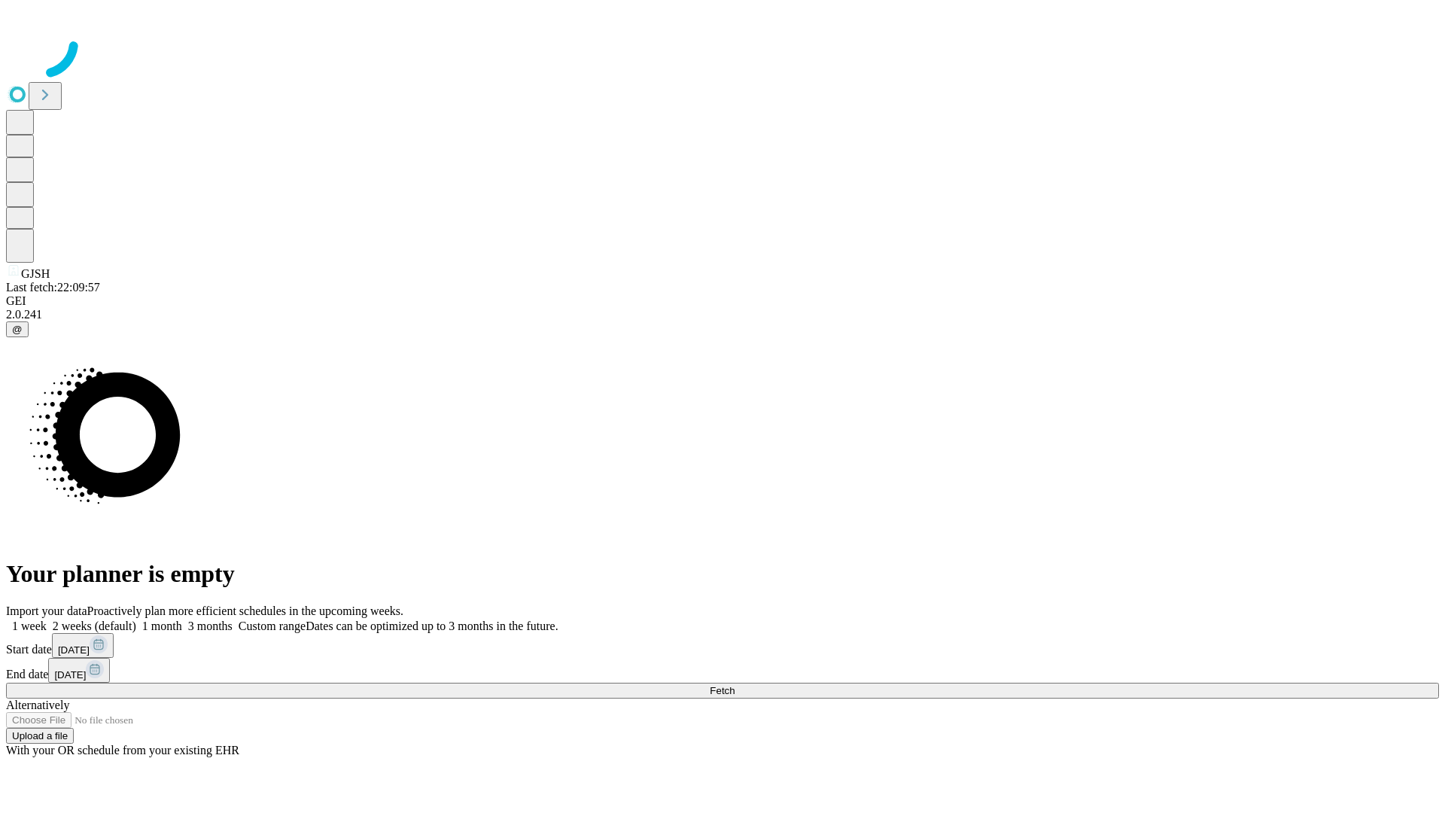  What do you see at coordinates (53, 287) in the screenshot?
I see `span: Last fetch: 22:09:57` at bounding box center [53, 287].